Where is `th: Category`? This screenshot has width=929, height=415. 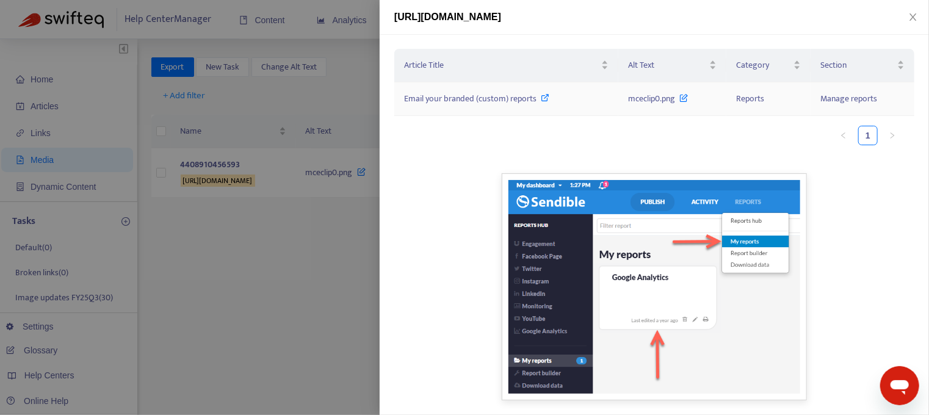 th: Category is located at coordinates (769, 65).